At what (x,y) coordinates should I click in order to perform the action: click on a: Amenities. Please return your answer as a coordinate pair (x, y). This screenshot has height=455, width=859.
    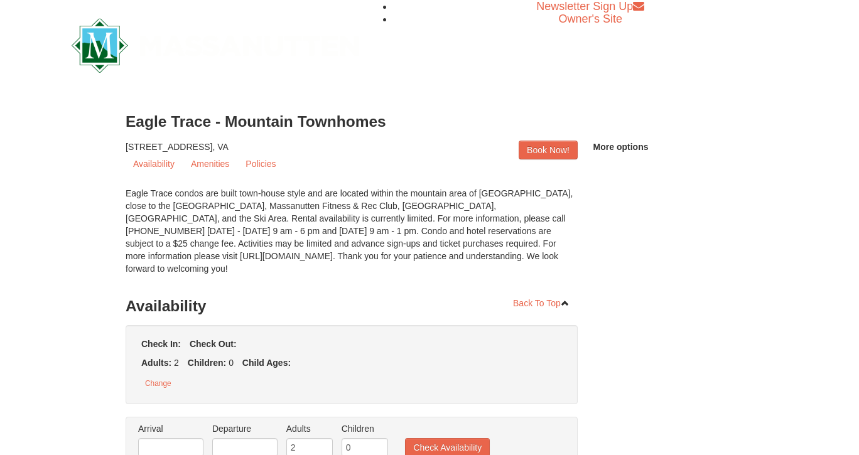
    Looking at the image, I should click on (210, 164).